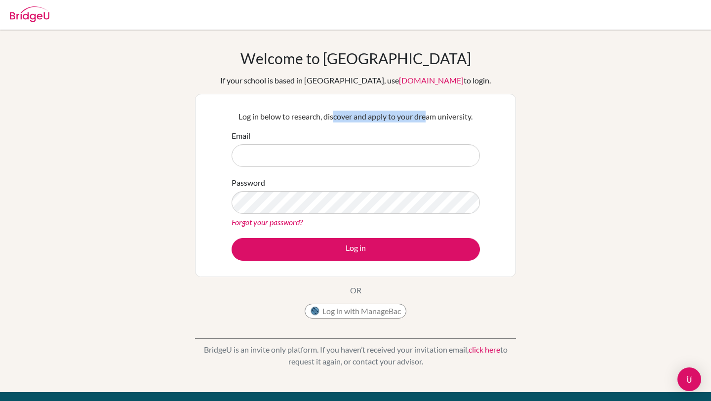 This screenshot has width=711, height=401. Describe the element at coordinates (356, 249) in the screenshot. I see `button: Log in` at that location.